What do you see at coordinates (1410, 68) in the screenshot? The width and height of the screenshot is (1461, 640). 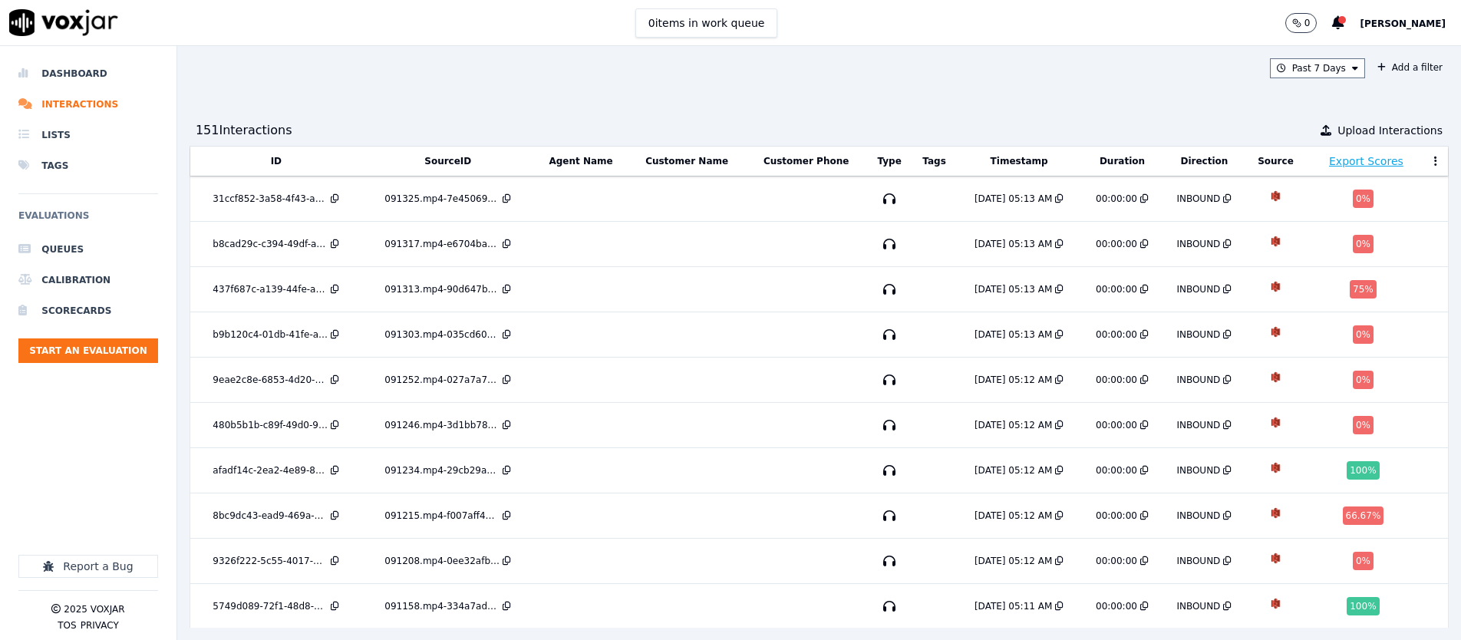 I see `button: Add a filter` at bounding box center [1410, 68].